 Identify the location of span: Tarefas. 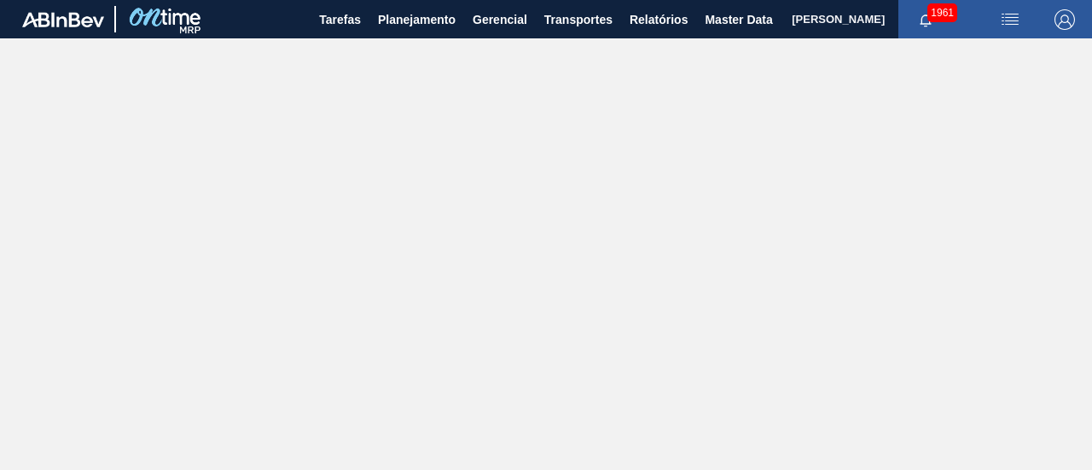
(339, 20).